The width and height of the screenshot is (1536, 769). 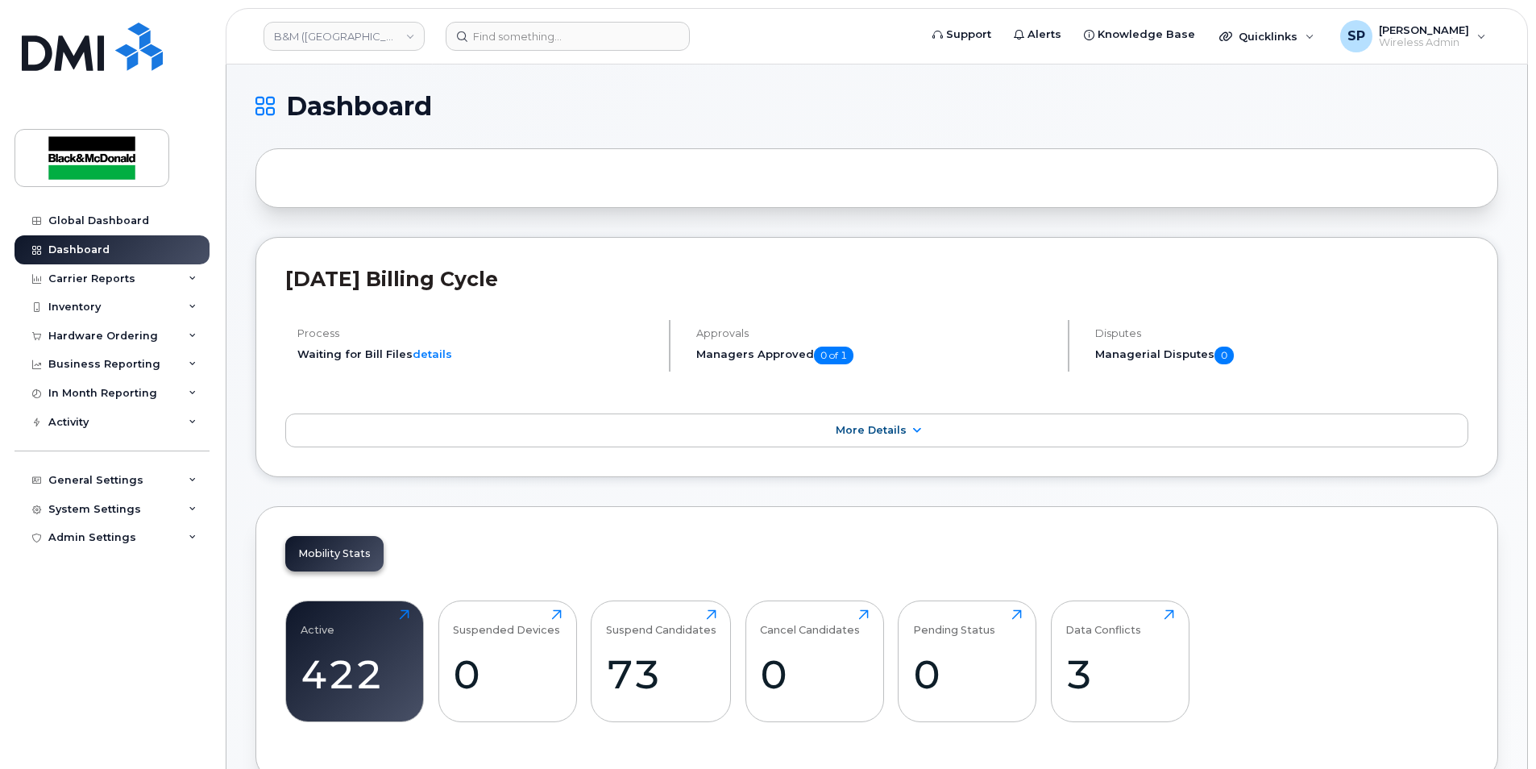 What do you see at coordinates (359, 106) in the screenshot?
I see `span: Dashboard` at bounding box center [359, 106].